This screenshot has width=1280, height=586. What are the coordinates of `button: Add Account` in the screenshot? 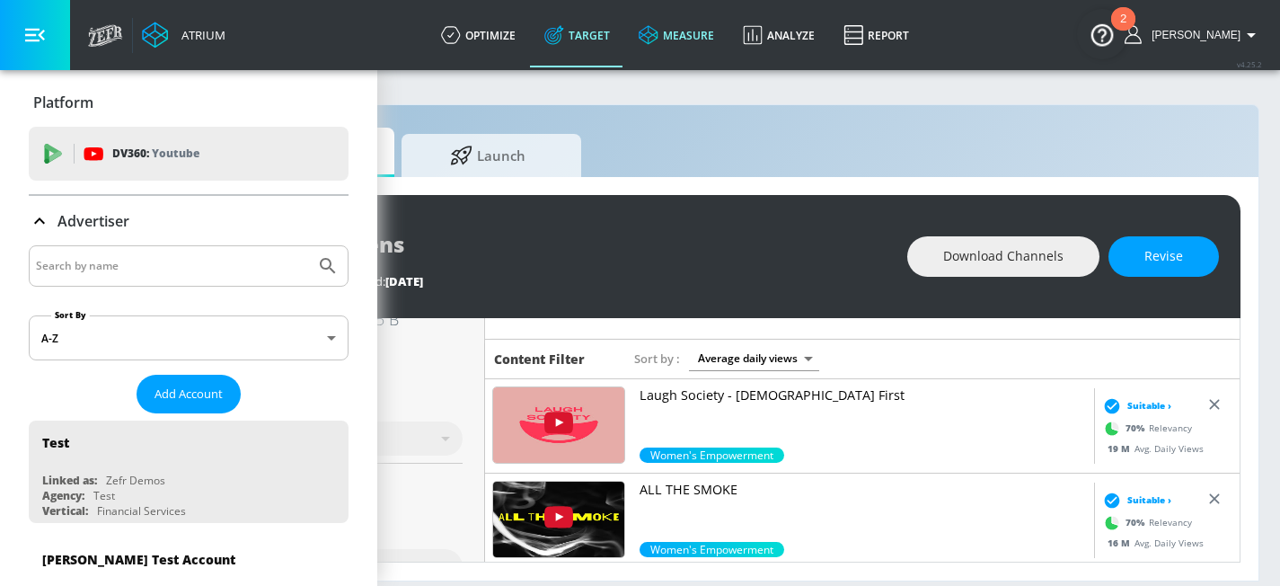 It's located at (189, 394).